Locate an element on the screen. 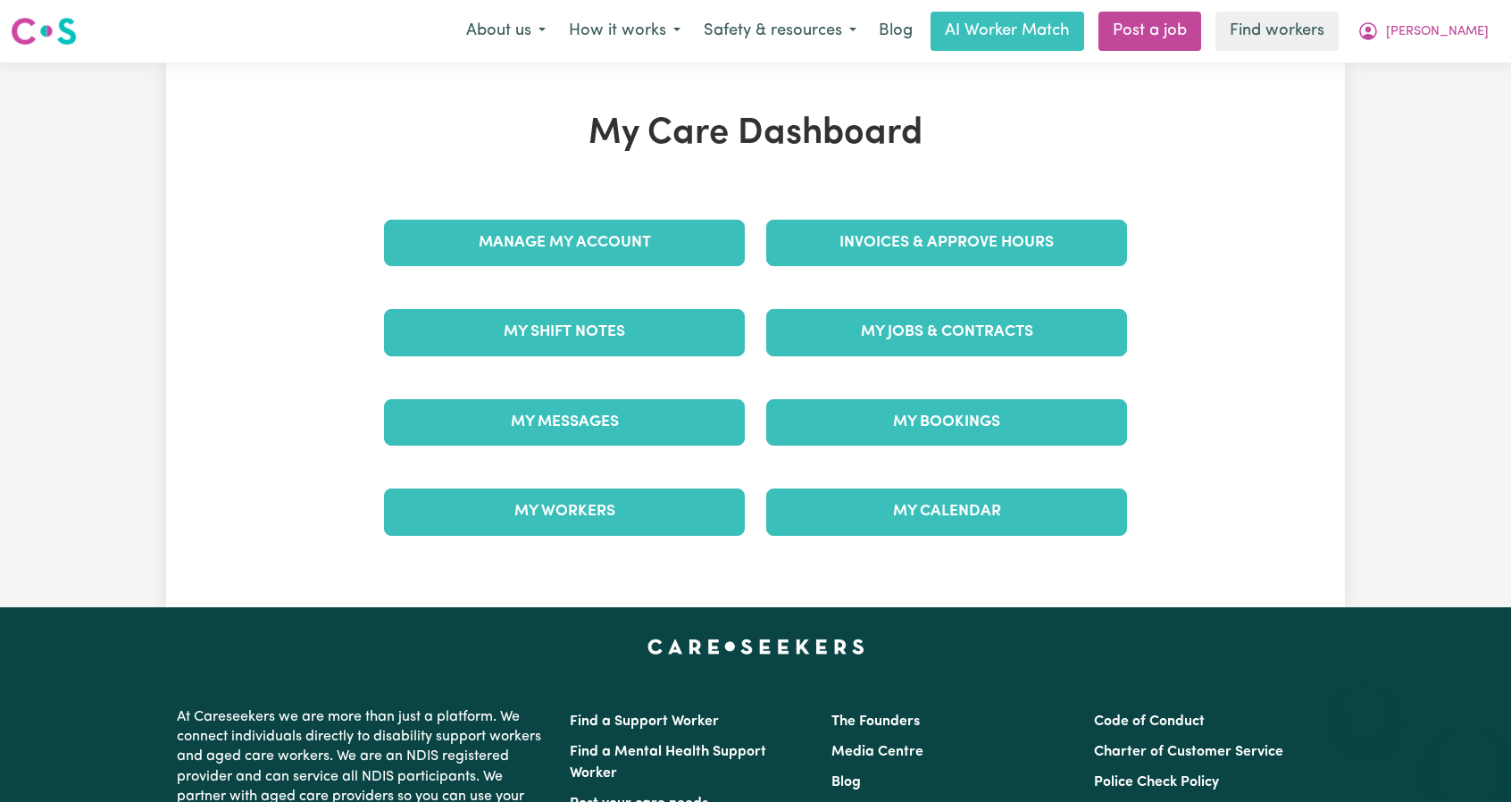  a: Find workers is located at coordinates (1277, 31).